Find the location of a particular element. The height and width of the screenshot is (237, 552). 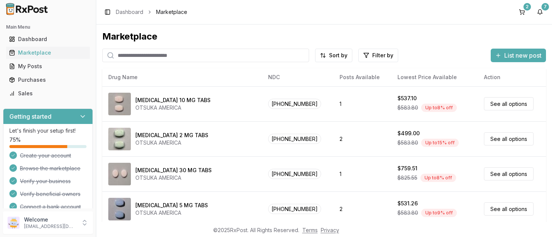

div: Up to 9 % off is located at coordinates (439, 213).